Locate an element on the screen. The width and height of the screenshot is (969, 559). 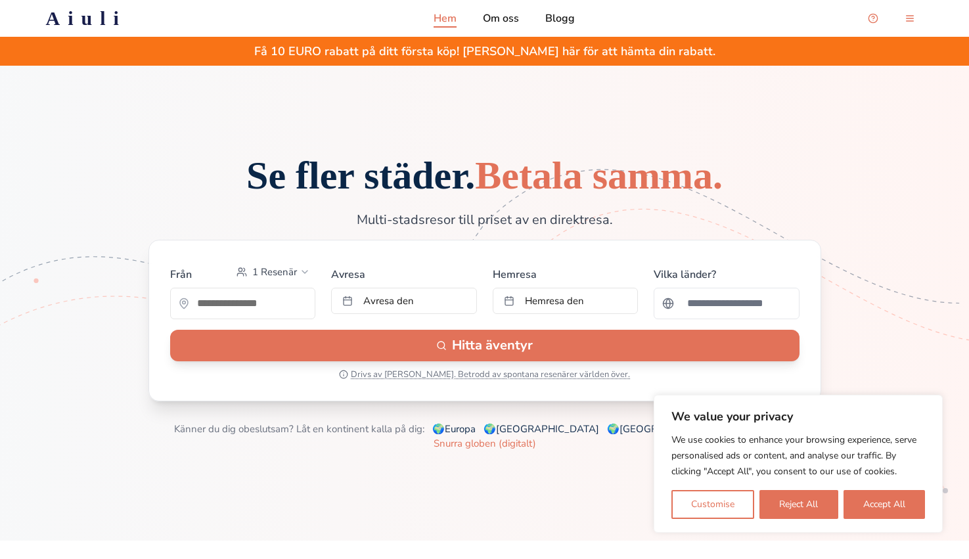
button: Reject All is located at coordinates (798, 504).